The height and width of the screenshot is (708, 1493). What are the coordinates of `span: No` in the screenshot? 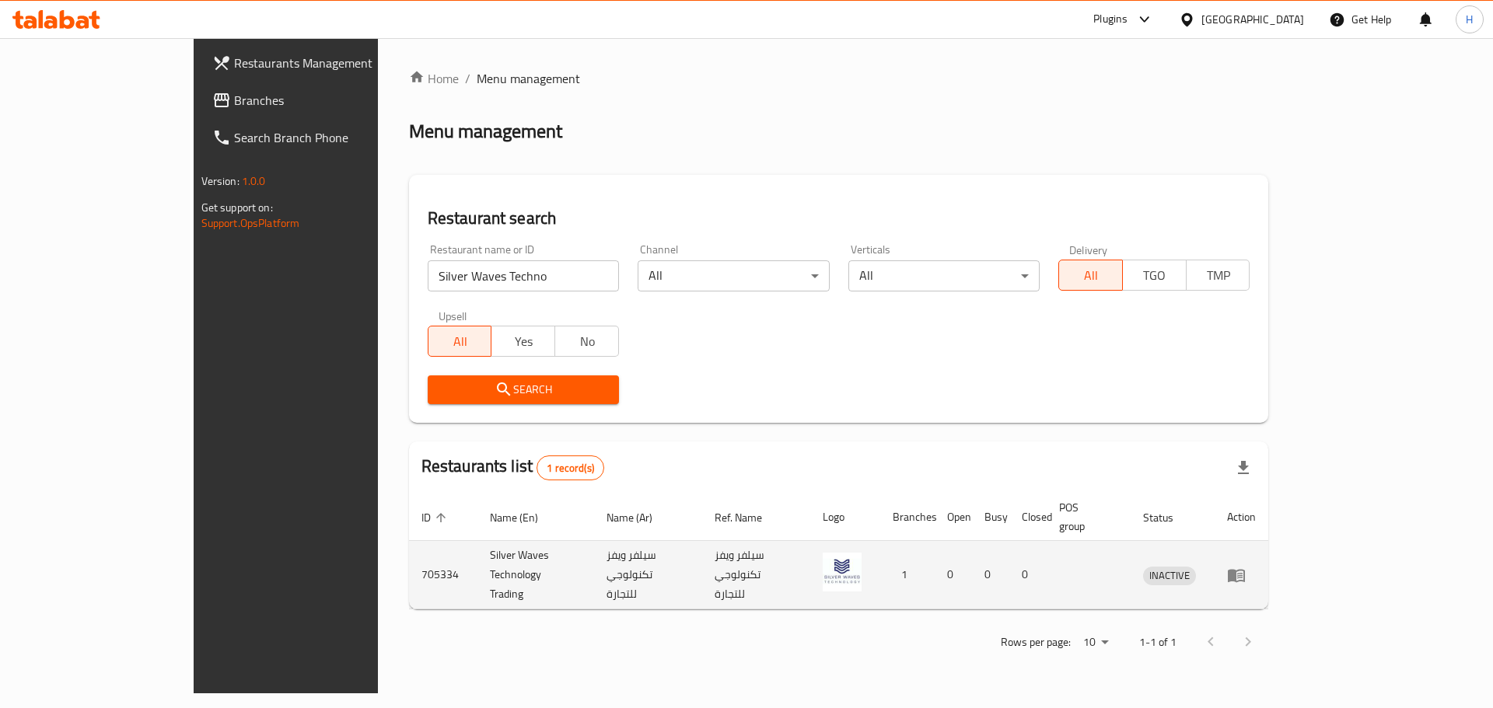 It's located at (587, 341).